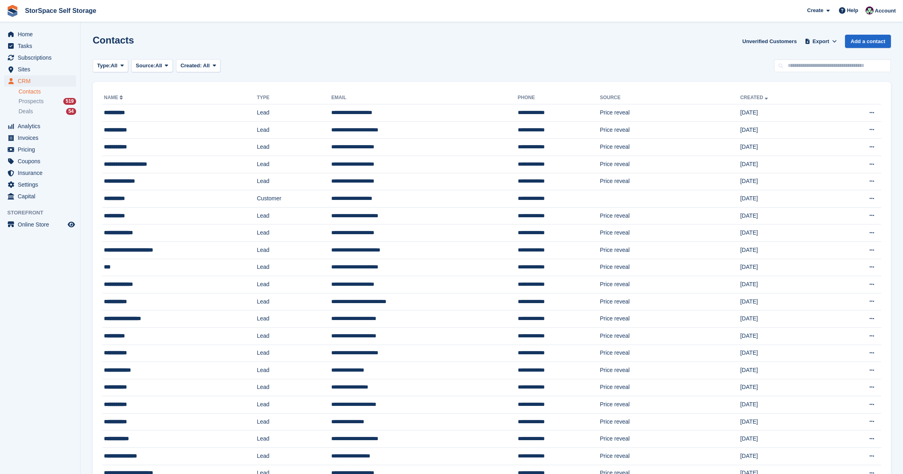 The width and height of the screenshot is (903, 474). I want to click on span: Coupons, so click(42, 161).